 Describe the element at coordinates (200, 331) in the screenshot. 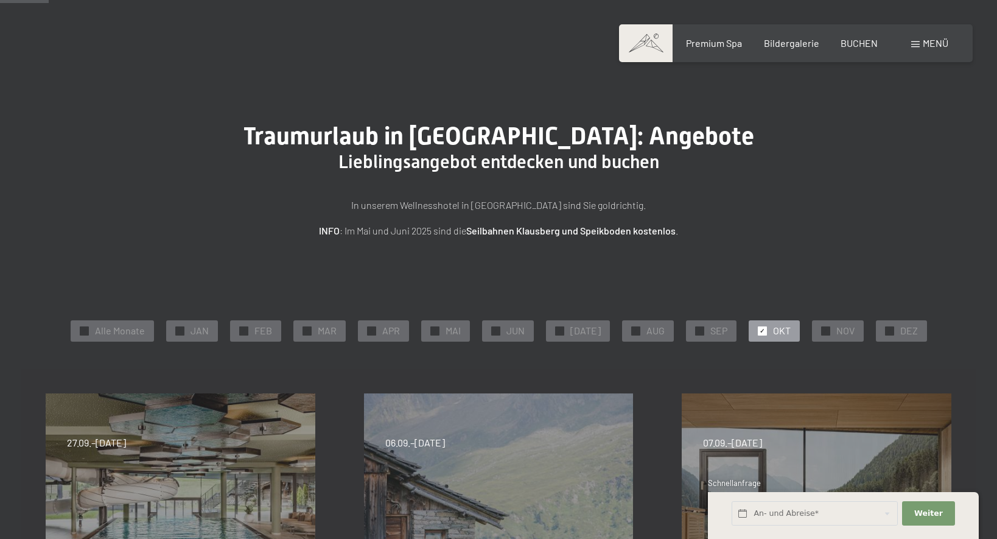

I see `span: JAN` at that location.